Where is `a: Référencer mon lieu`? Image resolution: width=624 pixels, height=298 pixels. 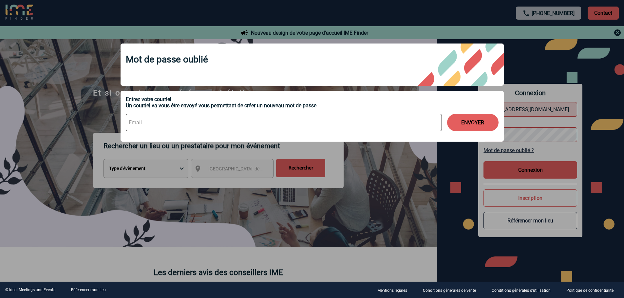
a: Référencer mon lieu is located at coordinates (88, 290).